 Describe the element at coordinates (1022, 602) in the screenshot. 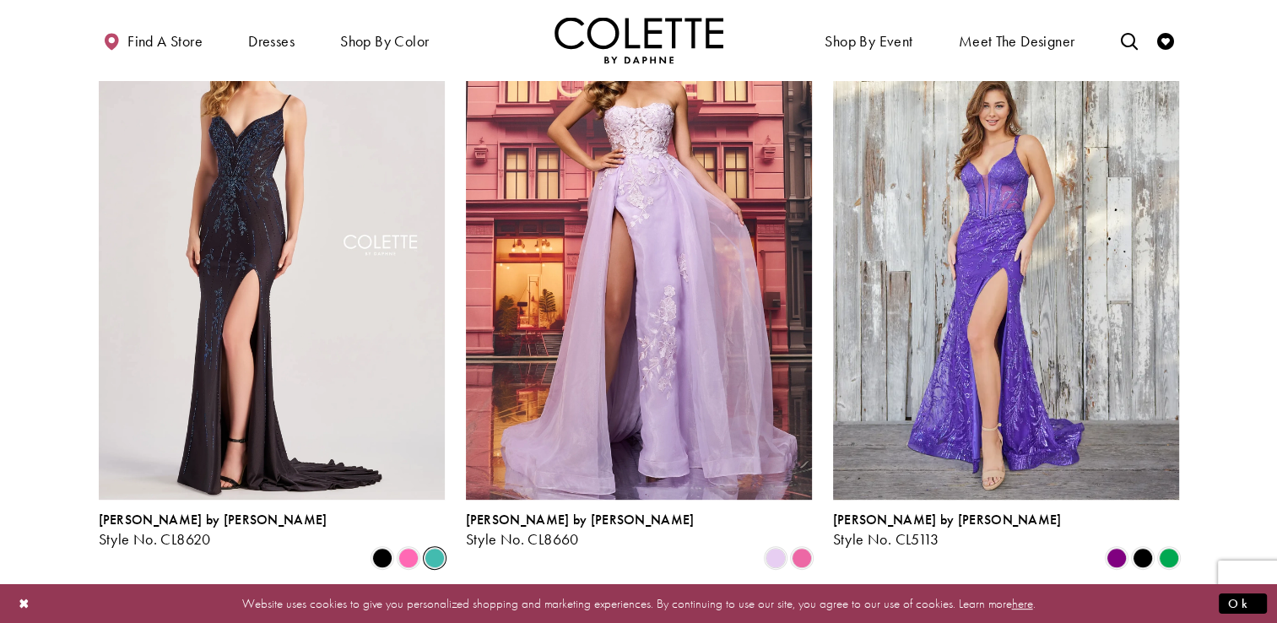

I see `a: here` at that location.